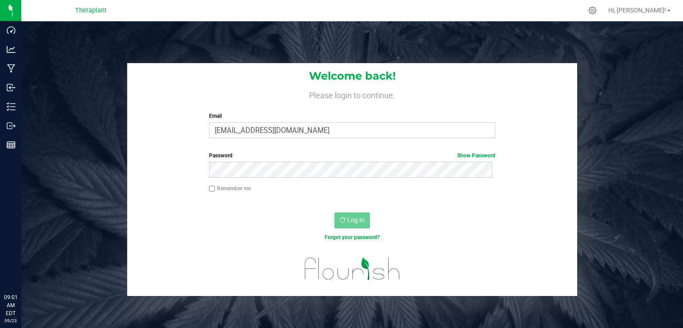 This screenshot has width=683, height=328. Describe the element at coordinates (212, 189) in the screenshot. I see `input: Remember me` at that location.